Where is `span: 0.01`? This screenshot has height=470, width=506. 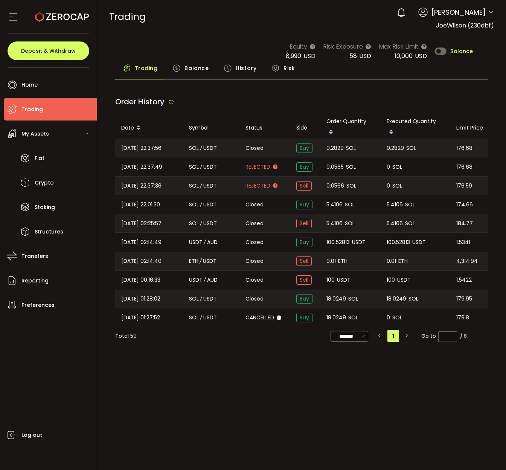 span: 0.01 is located at coordinates (391, 261).